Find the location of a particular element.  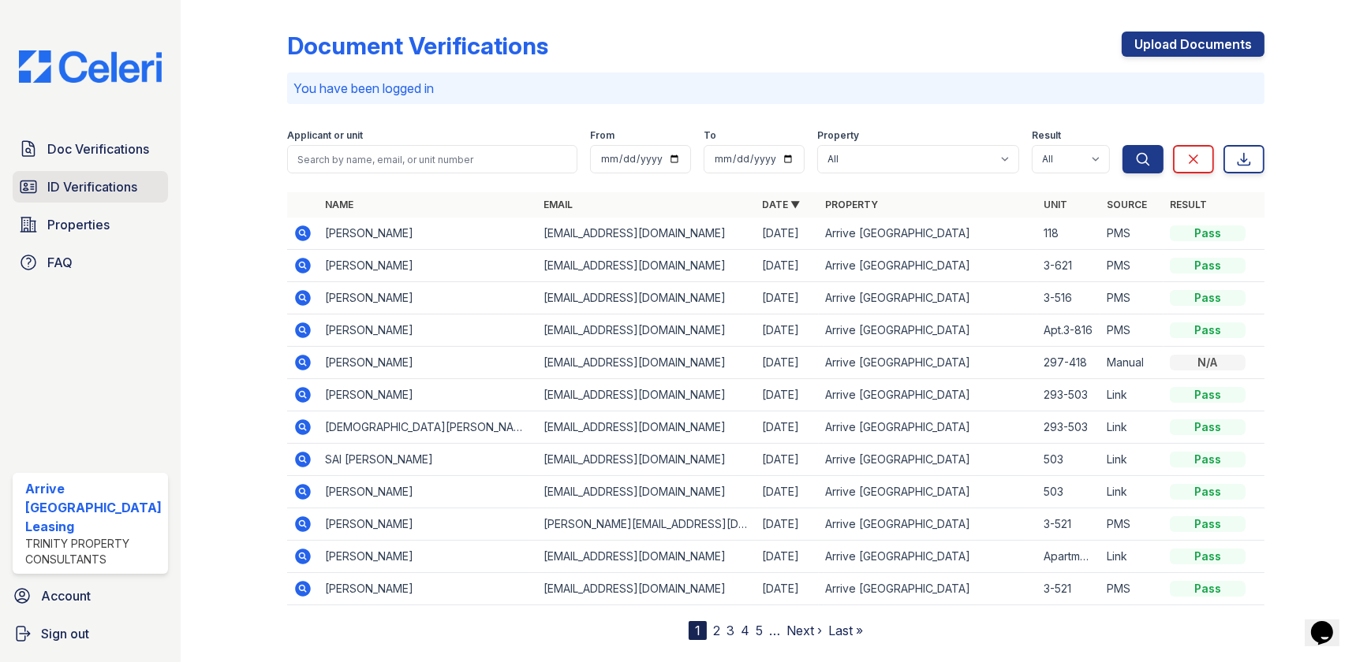

label: Applicant or unit is located at coordinates (325, 136).